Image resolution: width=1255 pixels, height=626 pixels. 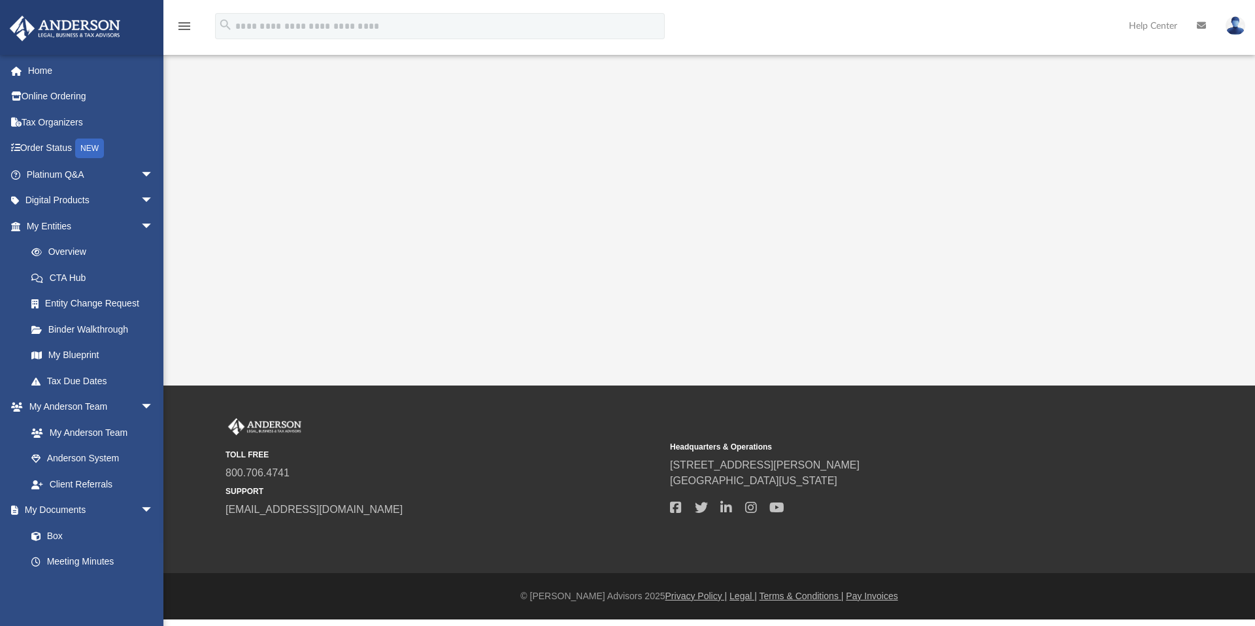 I want to click on img: User Pic, so click(x=1235, y=25).